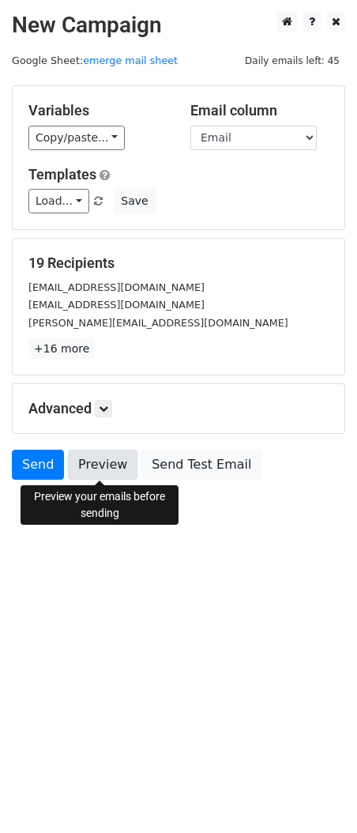 The image size is (357, 833). I want to click on a: Daily emails left: 45, so click(293, 60).